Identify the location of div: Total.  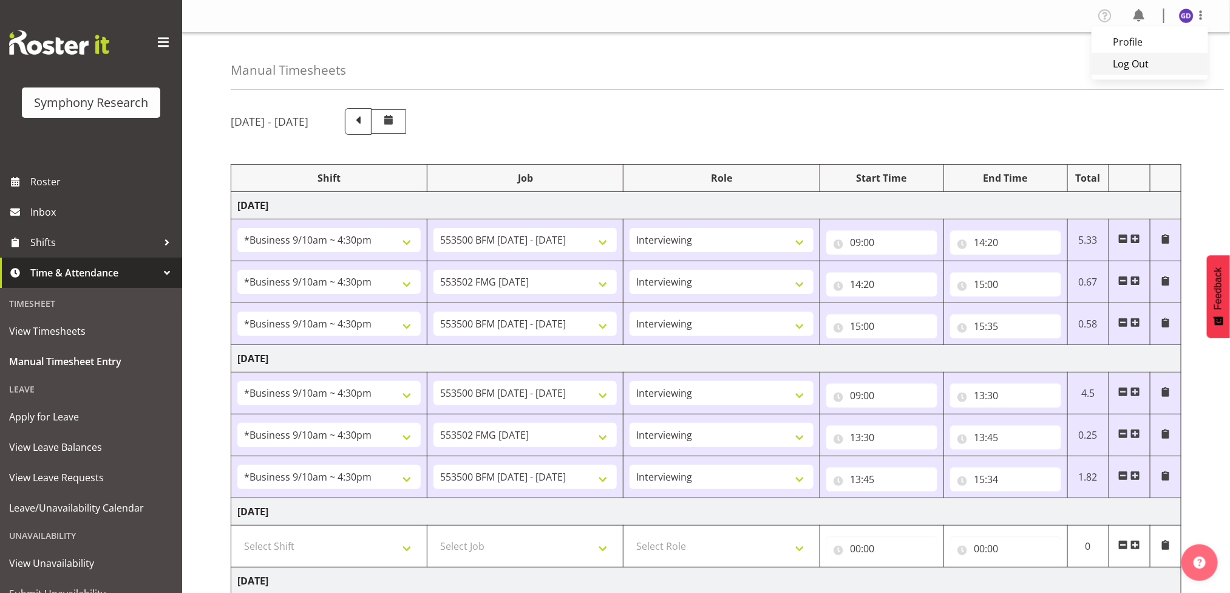
(1088, 178).